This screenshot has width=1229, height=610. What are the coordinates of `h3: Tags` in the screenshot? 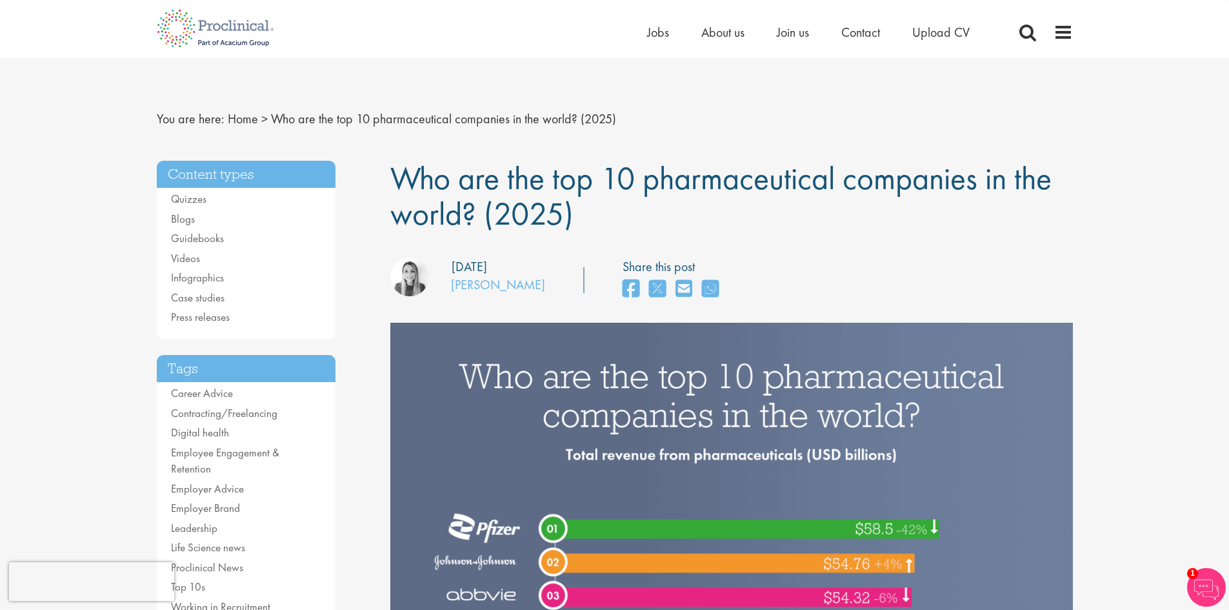 It's located at (246, 368).